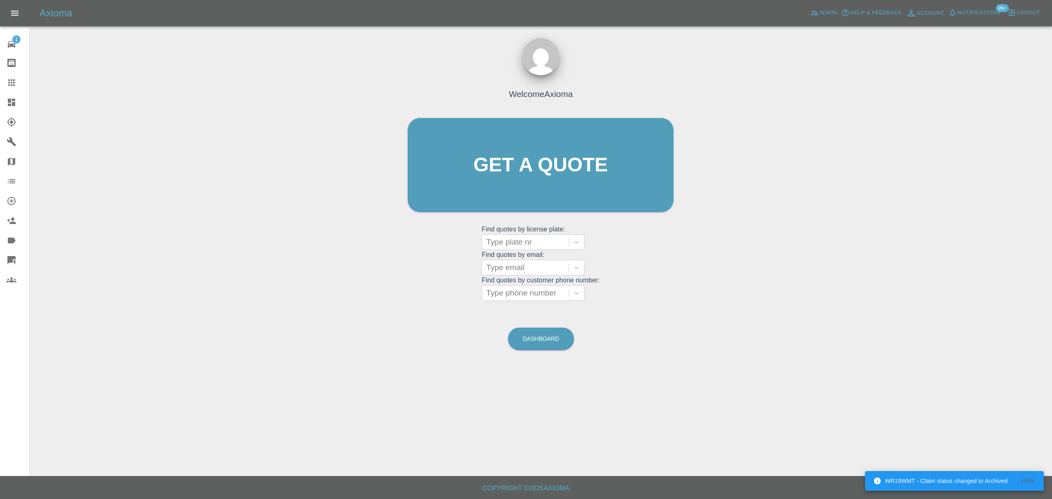 Image resolution: width=1052 pixels, height=499 pixels. What do you see at coordinates (1003, 8) in the screenshot?
I see `span: 99+` at bounding box center [1003, 8].